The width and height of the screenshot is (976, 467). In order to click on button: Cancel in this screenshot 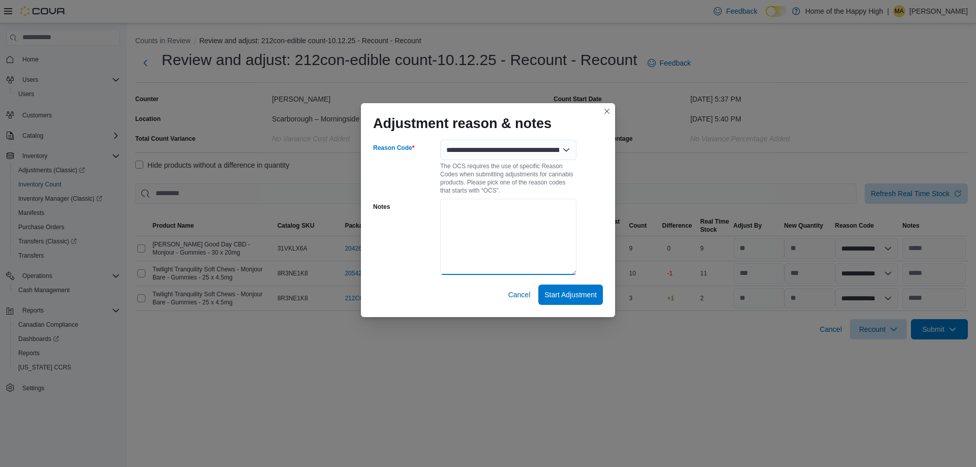, I will do `click(519, 295)`.